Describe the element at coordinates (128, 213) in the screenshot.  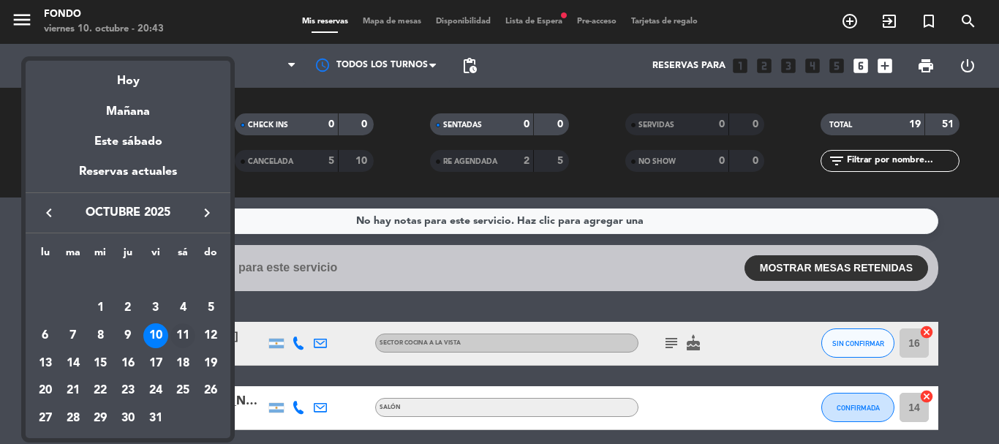
I see `span: octubre 2025` at that location.